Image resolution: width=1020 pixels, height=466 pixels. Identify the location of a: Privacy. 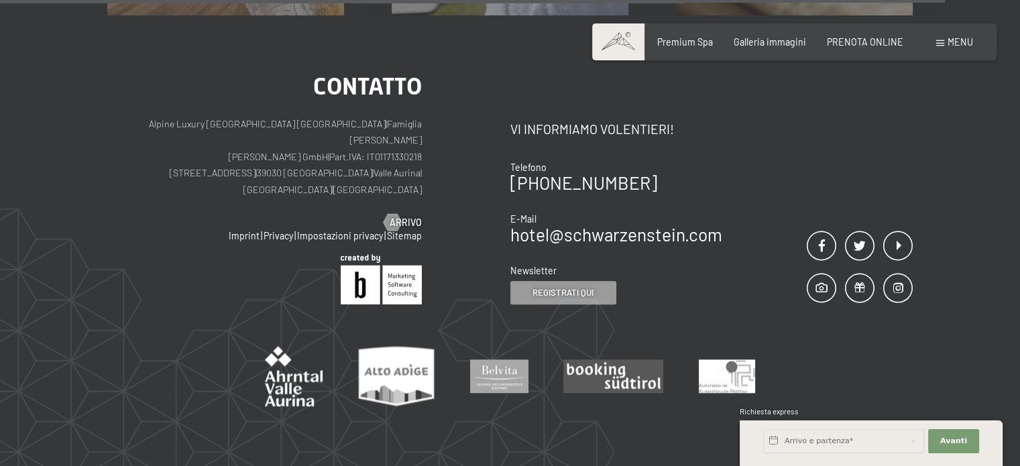
(278, 235).